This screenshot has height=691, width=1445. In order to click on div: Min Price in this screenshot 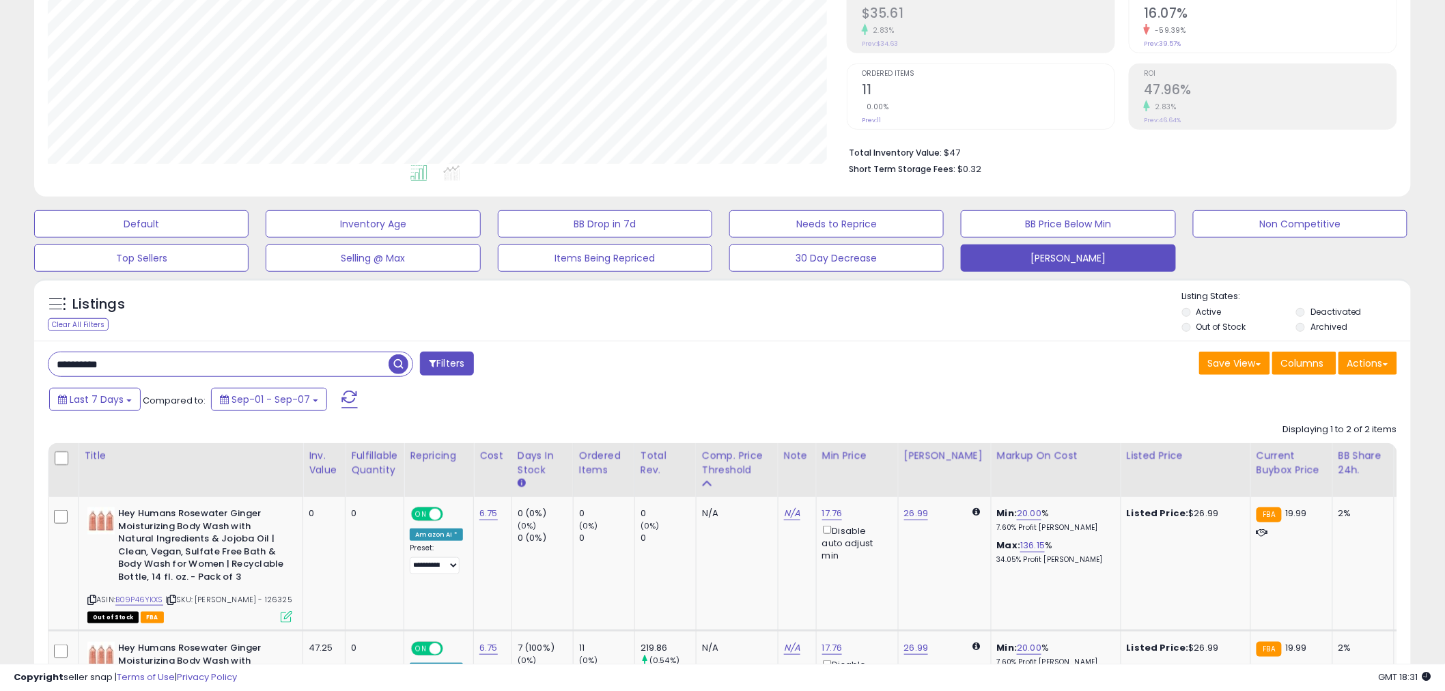, I will do `click(857, 456)`.